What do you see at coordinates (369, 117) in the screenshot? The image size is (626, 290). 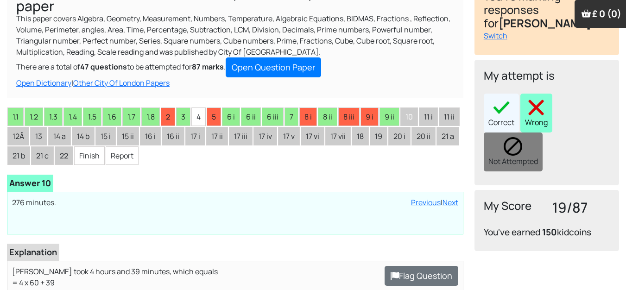 I see `li: 9 i` at bounding box center [369, 117].